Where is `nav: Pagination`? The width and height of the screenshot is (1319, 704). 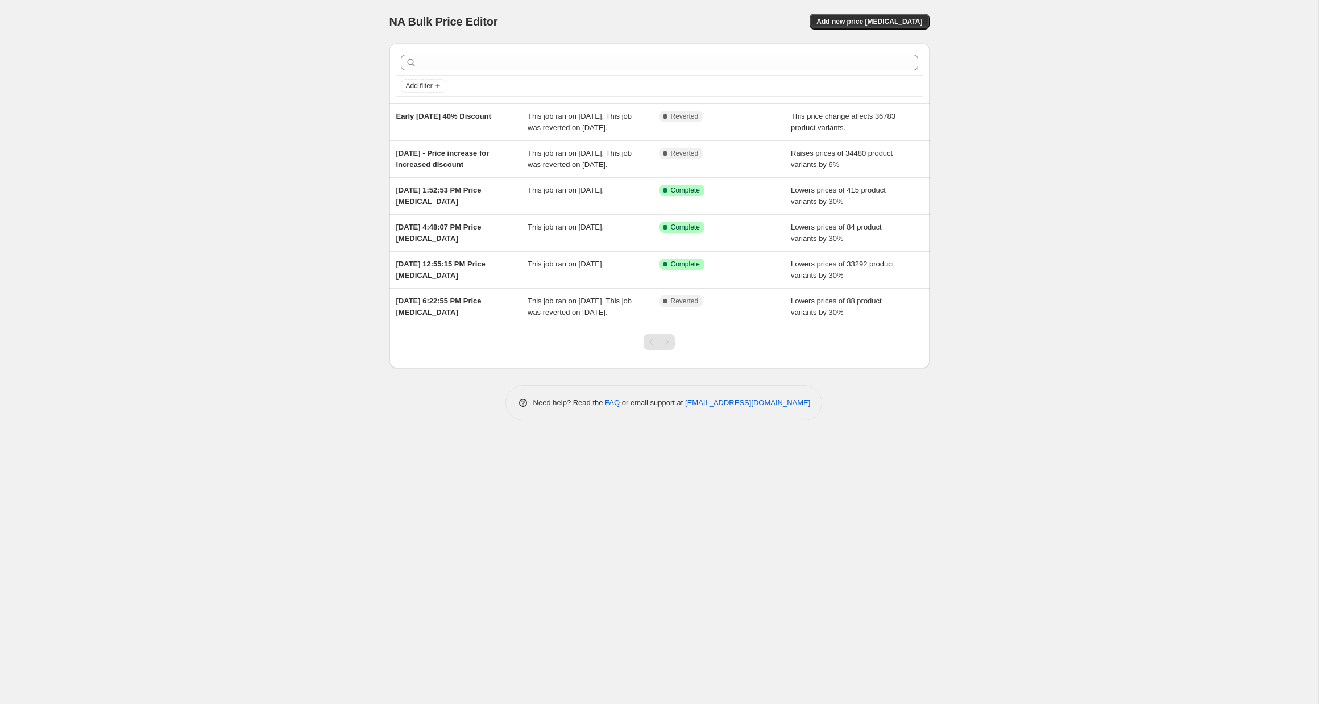
nav: Pagination is located at coordinates (659, 342).